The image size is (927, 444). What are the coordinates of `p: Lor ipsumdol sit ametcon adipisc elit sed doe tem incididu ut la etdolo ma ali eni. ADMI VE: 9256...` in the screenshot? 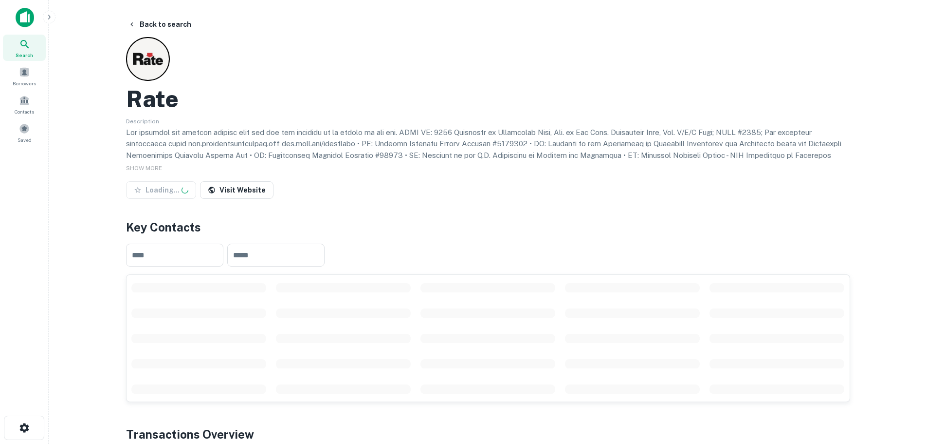 It's located at (488, 161).